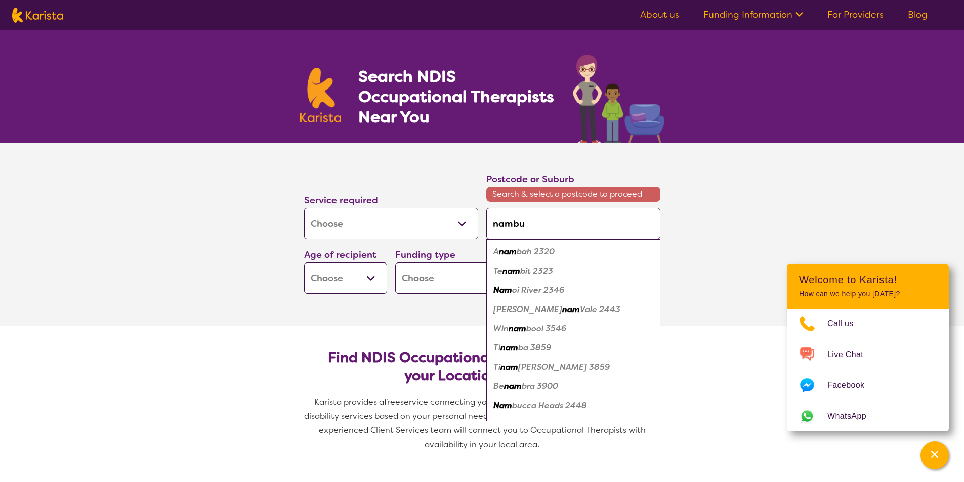 This screenshot has height=482, width=964. I want to click on div: Tinamba 3859, so click(573, 348).